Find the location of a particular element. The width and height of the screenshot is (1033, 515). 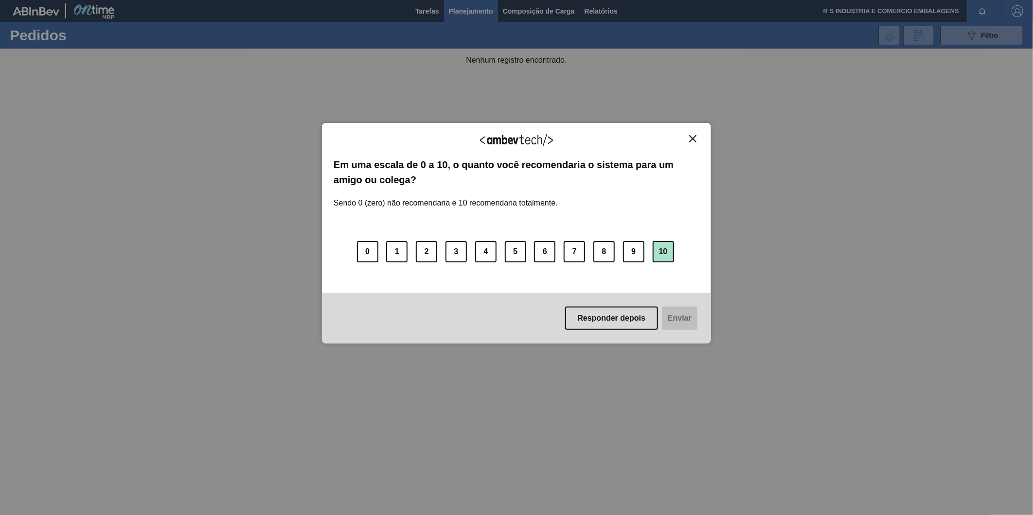

label: Sendo 0 (zero) não recomendaria e 10 recomendaria totalmente. is located at coordinates (445, 197).